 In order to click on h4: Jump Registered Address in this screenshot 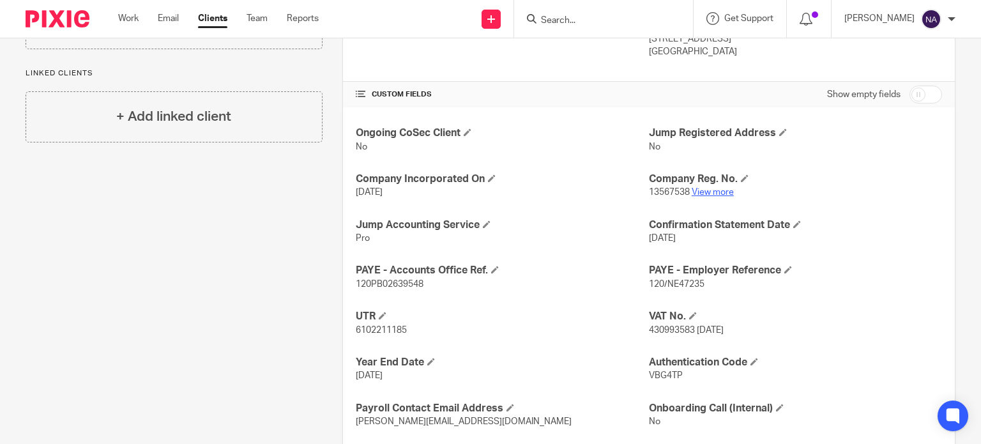, I will do `click(795, 133)`.